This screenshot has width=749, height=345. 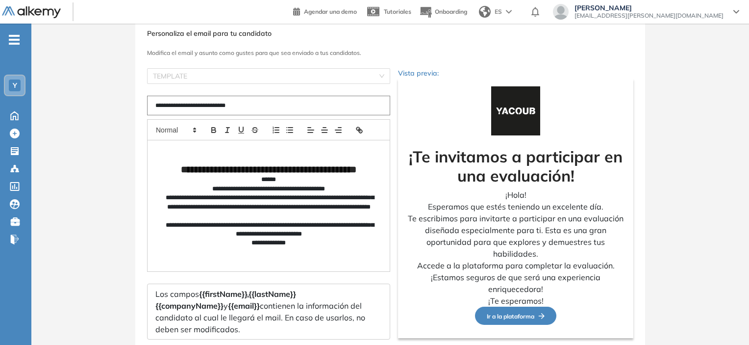 I want to click on img: Logo de la compañía, so click(x=516, y=111).